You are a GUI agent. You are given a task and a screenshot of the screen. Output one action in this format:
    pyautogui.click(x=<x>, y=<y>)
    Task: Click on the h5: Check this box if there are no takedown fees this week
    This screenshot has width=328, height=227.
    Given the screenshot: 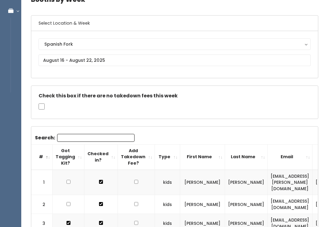 What is the action you would take?
    pyautogui.click(x=175, y=96)
    